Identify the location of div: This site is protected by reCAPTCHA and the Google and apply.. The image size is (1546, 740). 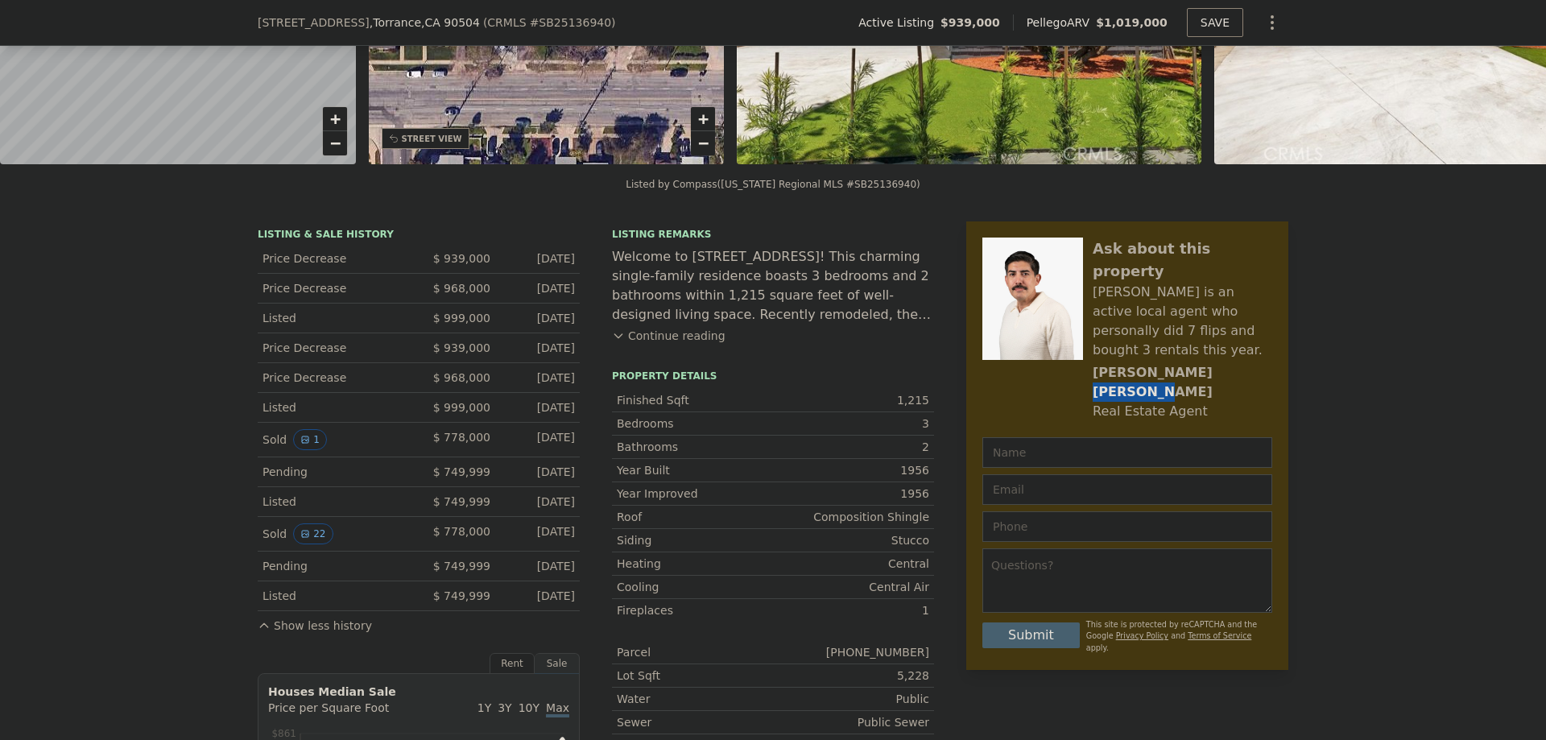
(1179, 636).